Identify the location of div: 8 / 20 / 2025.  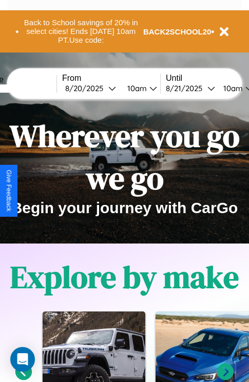
(87, 88).